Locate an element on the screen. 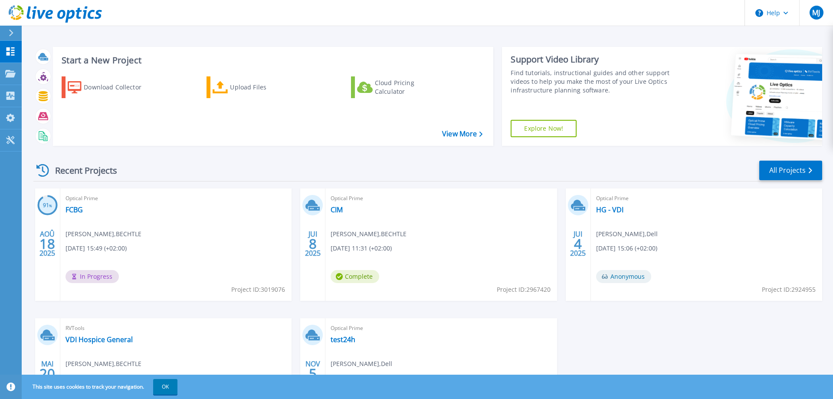  span: 20 is located at coordinates (47, 373).